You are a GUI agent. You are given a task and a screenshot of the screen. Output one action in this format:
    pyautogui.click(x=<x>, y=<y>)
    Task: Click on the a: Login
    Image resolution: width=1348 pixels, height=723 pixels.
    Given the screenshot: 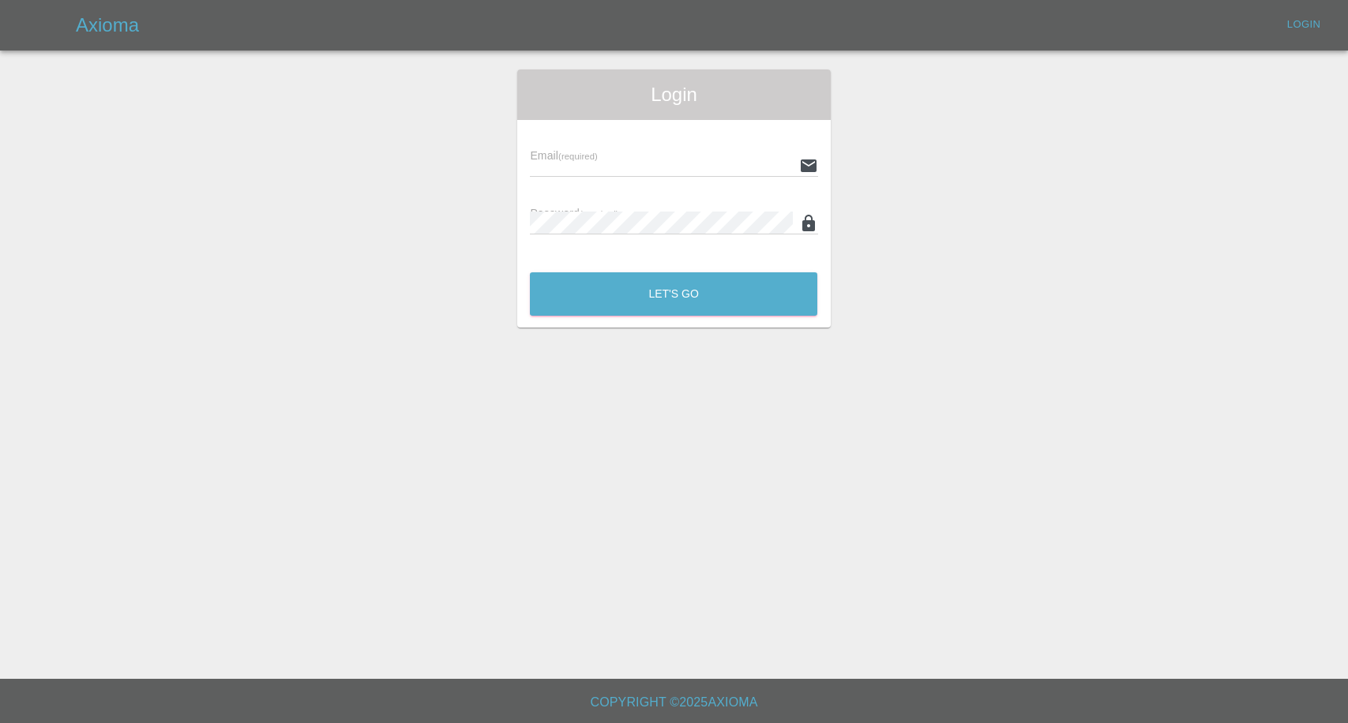 What is the action you would take?
    pyautogui.click(x=1304, y=24)
    